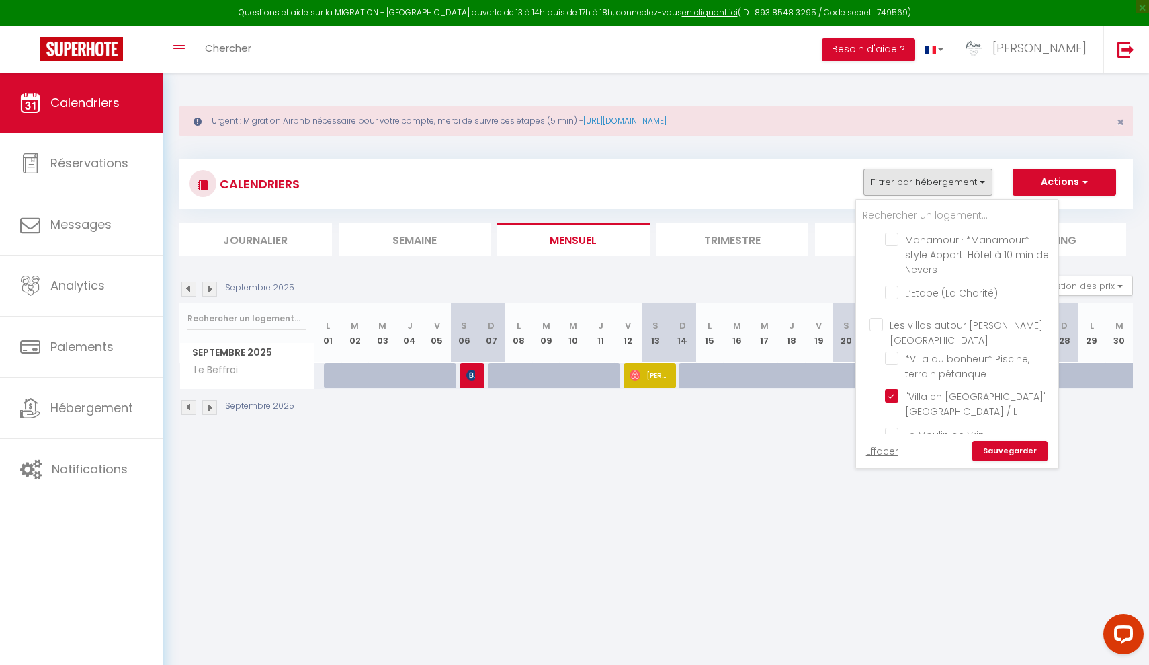  I want to click on img: logout, so click(1125, 49).